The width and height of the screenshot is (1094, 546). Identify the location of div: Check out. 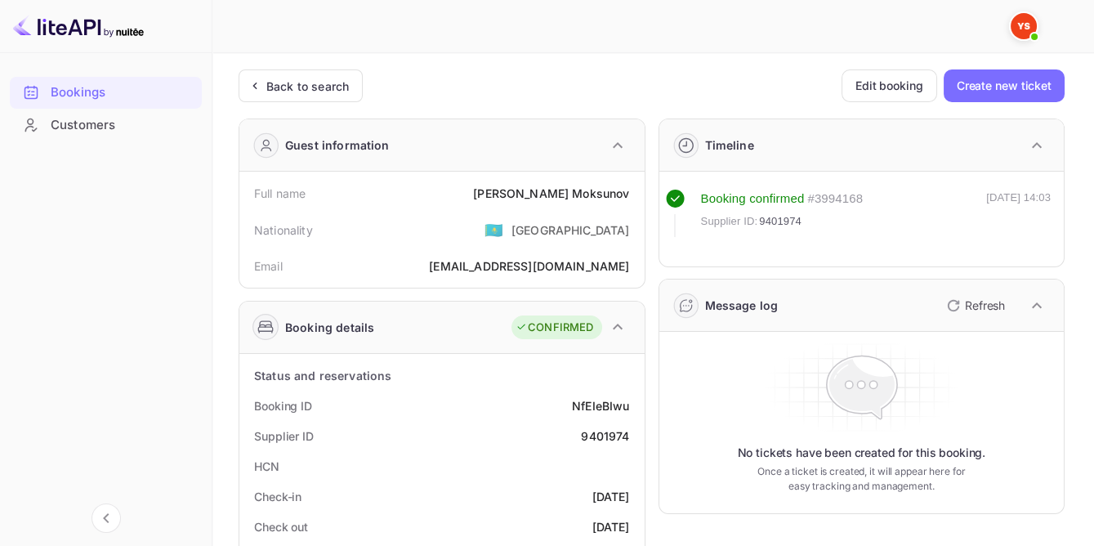
(281, 526).